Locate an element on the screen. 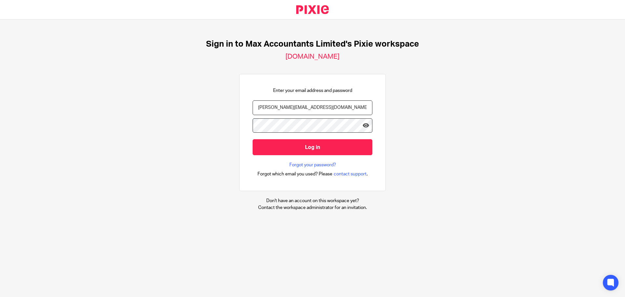 The image size is (625, 297). span: contact support is located at coordinates (350, 174).